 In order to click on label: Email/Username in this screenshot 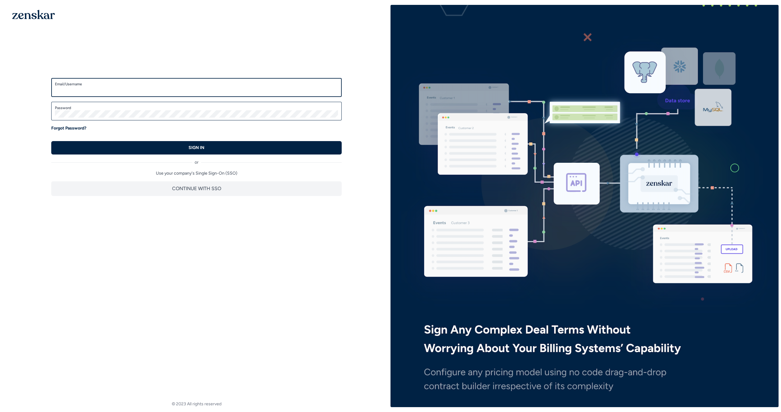, I will do `click(196, 84)`.